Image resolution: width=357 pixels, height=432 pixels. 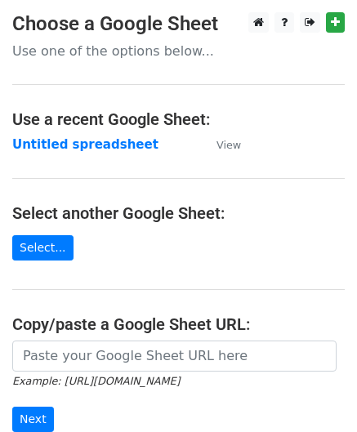 I want to click on p: Use one of the options below..., so click(x=178, y=51).